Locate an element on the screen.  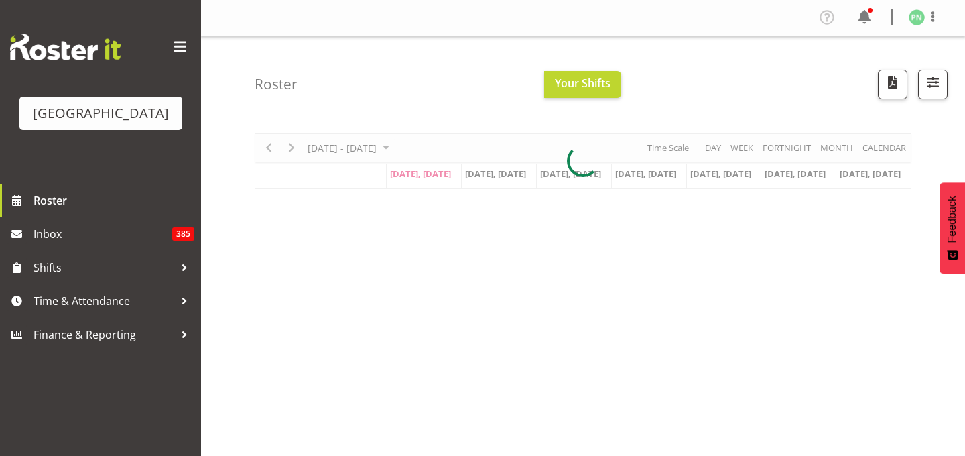
button: Filter Shifts is located at coordinates (933, 84).